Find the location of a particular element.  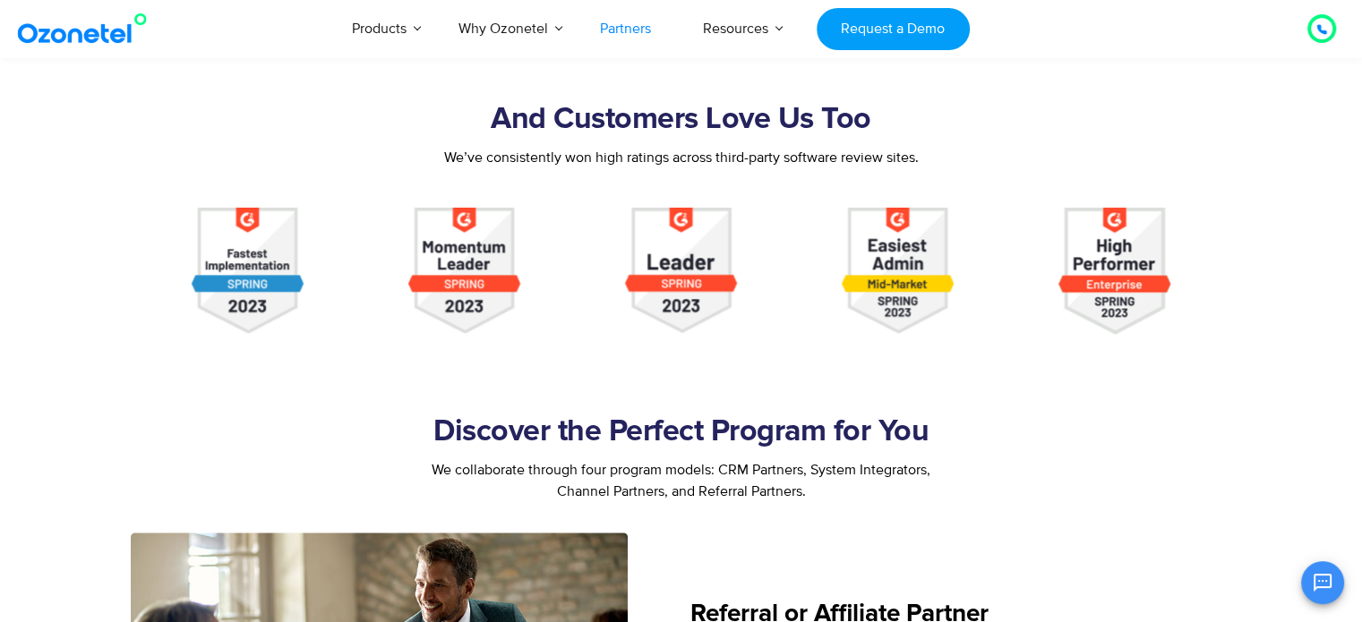

div: 4 / 6 is located at coordinates (465, 270).